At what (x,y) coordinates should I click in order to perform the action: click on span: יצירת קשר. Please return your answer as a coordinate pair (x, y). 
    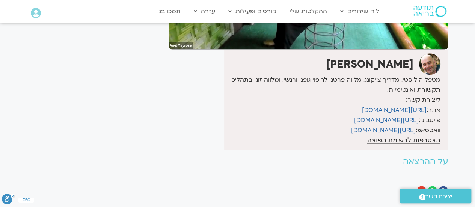
    Looking at the image, I should click on (439, 196).